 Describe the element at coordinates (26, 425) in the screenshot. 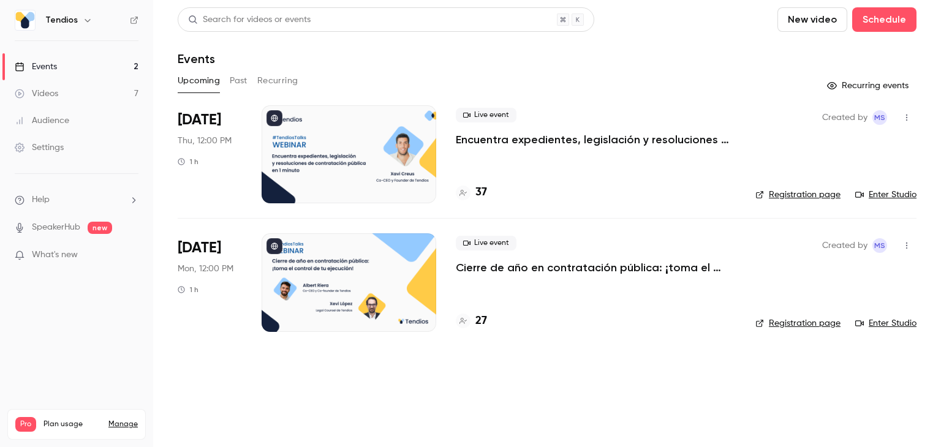

I see `span: Pro` at that location.